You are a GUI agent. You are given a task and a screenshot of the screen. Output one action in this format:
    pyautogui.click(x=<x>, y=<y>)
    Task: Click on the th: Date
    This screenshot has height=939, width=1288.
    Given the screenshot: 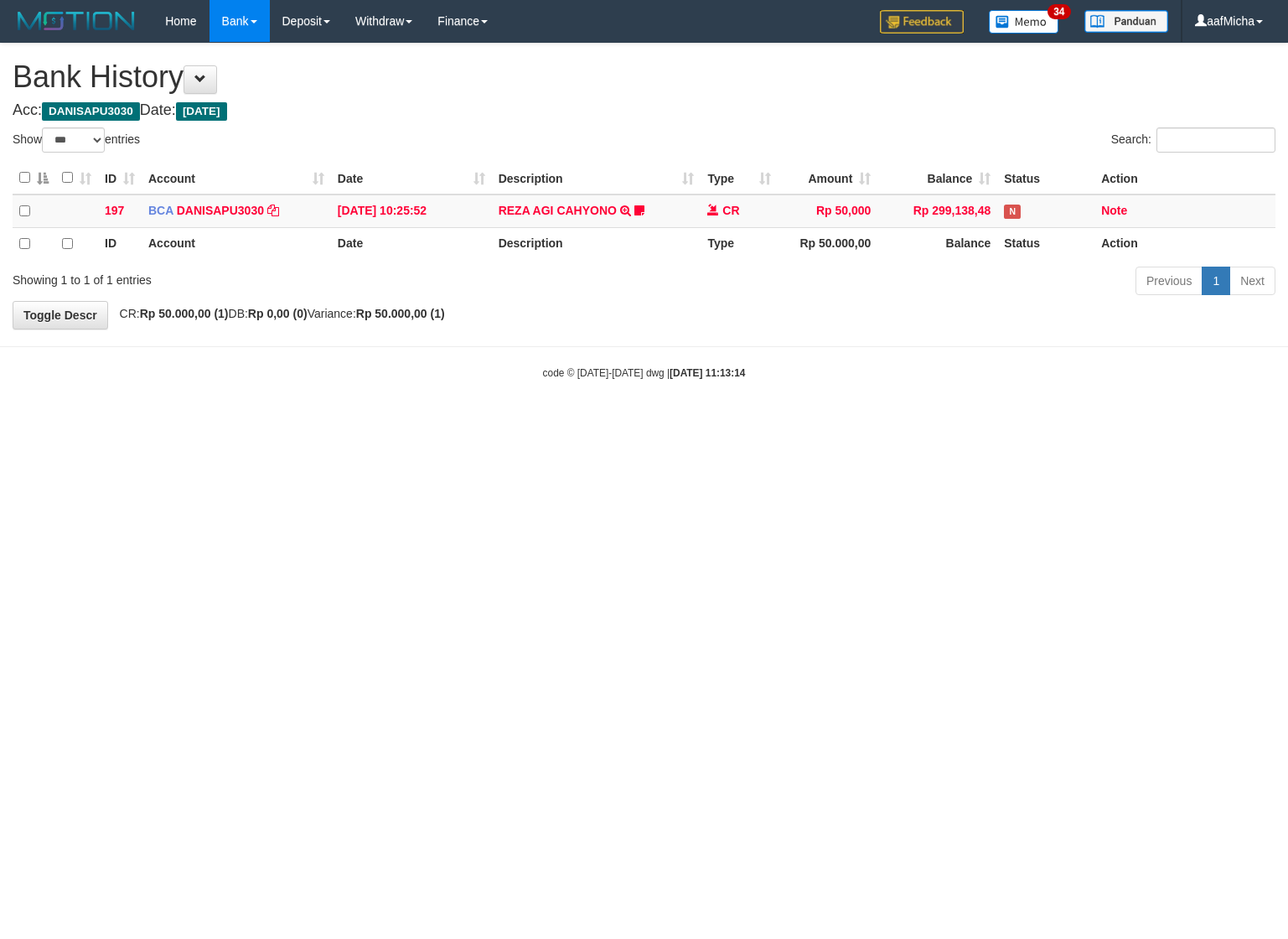 What is the action you would take?
    pyautogui.click(x=412, y=243)
    